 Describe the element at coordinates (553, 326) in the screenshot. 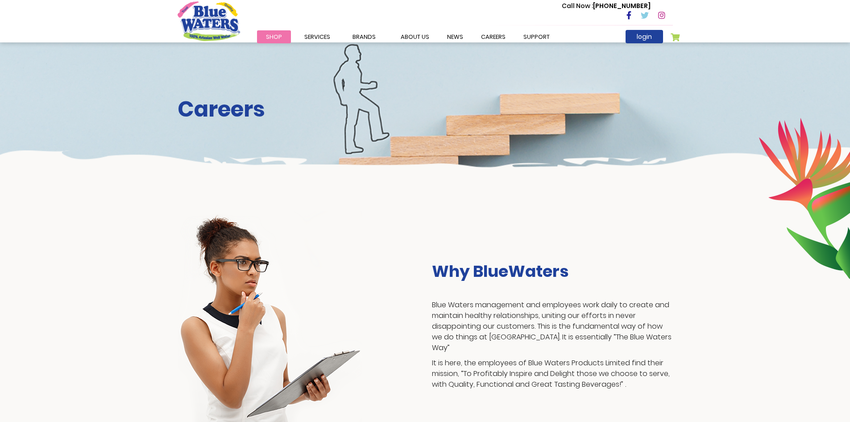

I see `p: Blue Waters management and employees work daily to create and maintain healthy relationships, uni...` at that location.